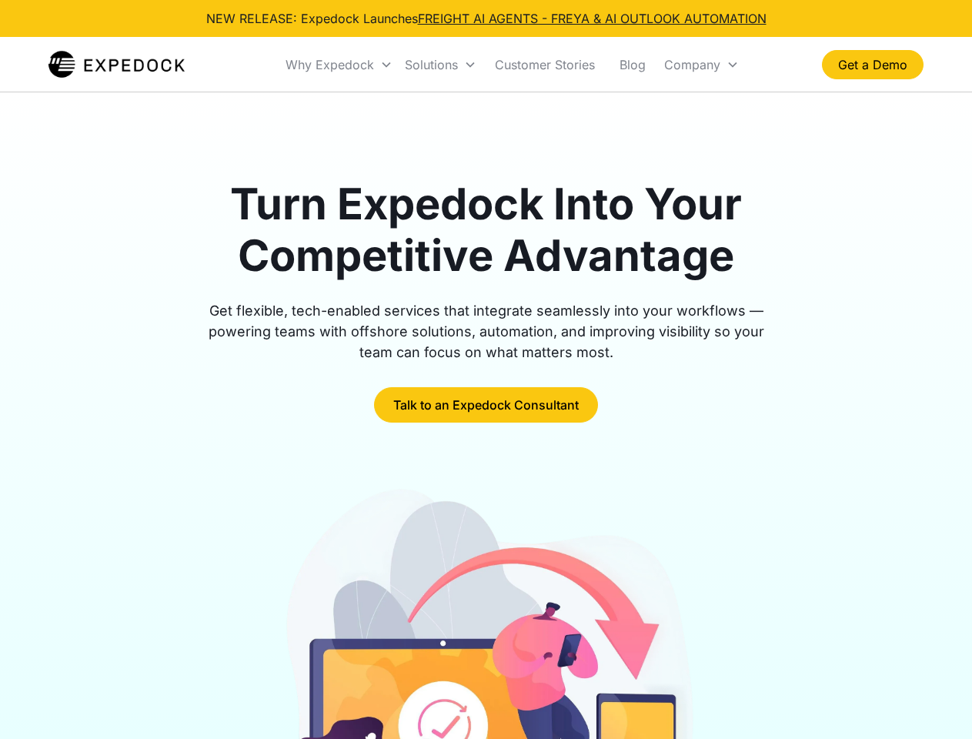  I want to click on h1: Turn Expedock Into Your Competitive Advantage, so click(486, 230).